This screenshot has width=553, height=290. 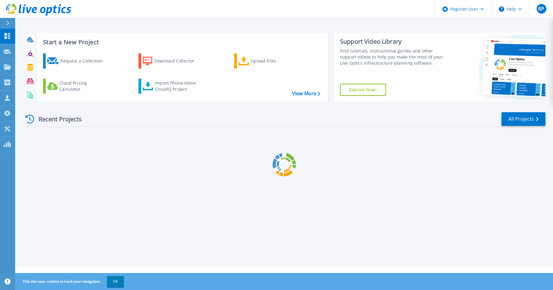 I want to click on div: Request a Collection, so click(x=85, y=61).